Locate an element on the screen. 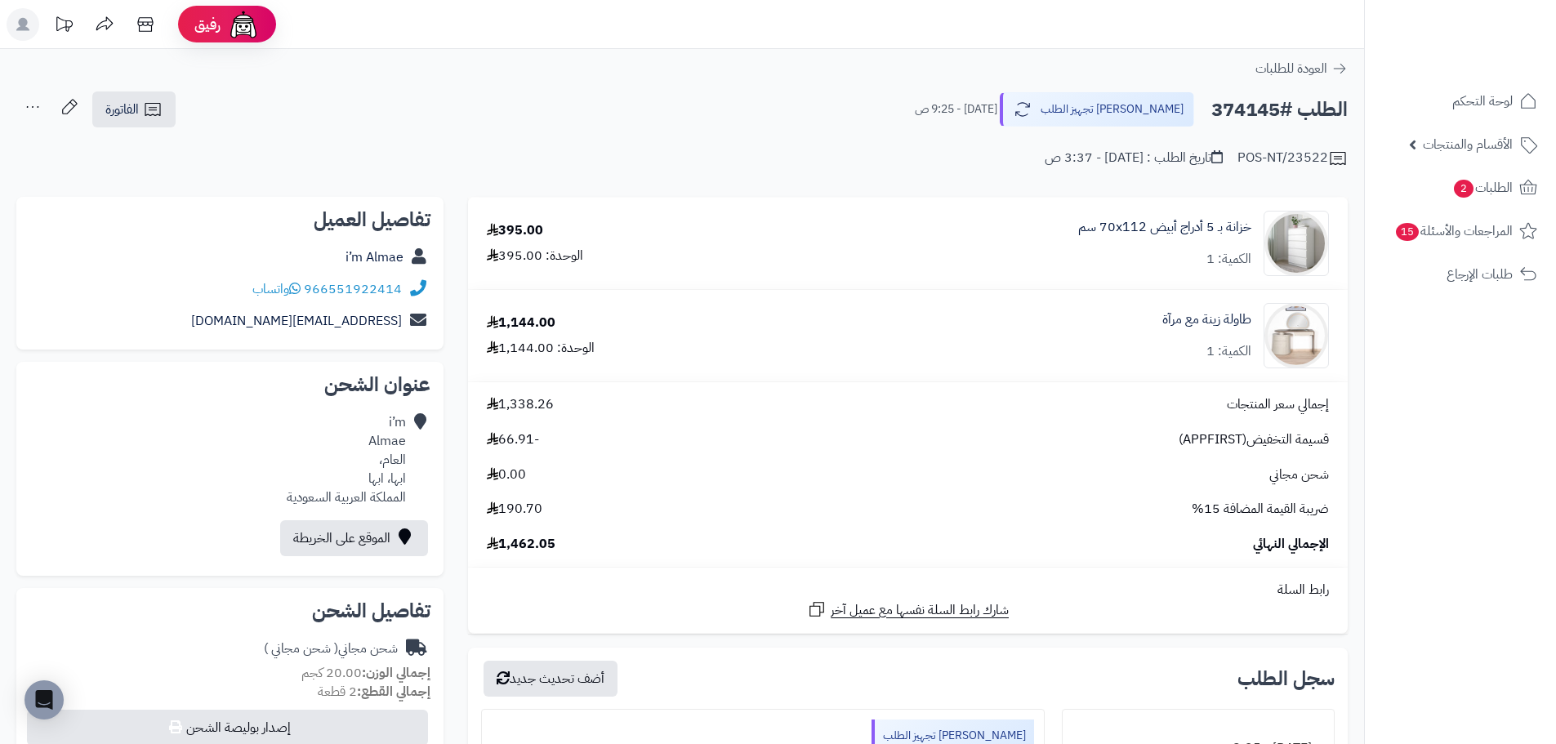 This screenshot has height=744, width=1556. a: خزانة بـ 5 أدراج أبيض ‎70x112 سم‏ is located at coordinates (1165, 227).